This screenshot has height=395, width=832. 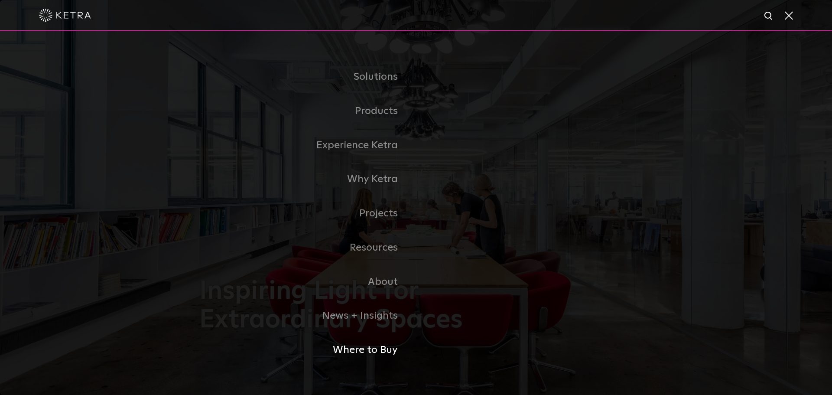 What do you see at coordinates (768, 16) in the screenshot?
I see `img: search icon` at bounding box center [768, 16].